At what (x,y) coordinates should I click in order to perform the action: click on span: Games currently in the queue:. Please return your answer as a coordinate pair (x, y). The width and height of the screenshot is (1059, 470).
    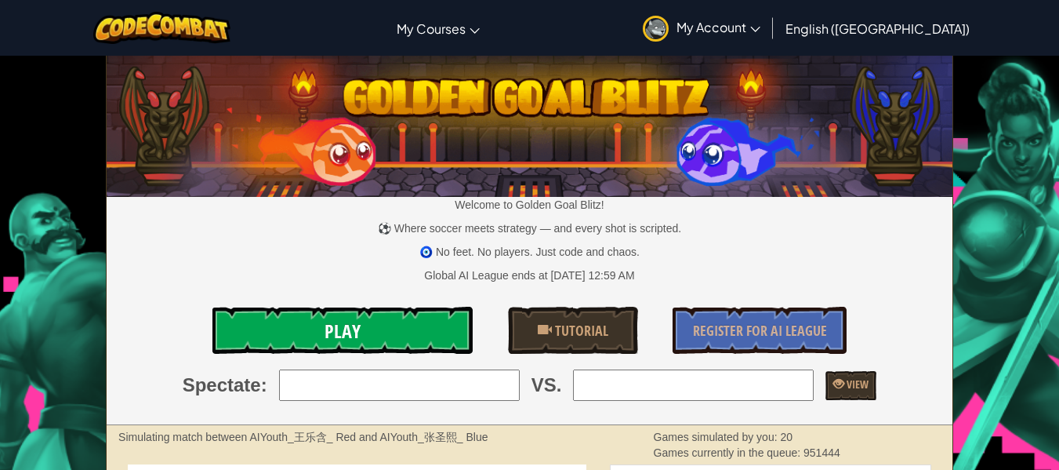
    Looking at the image, I should click on (728, 452).